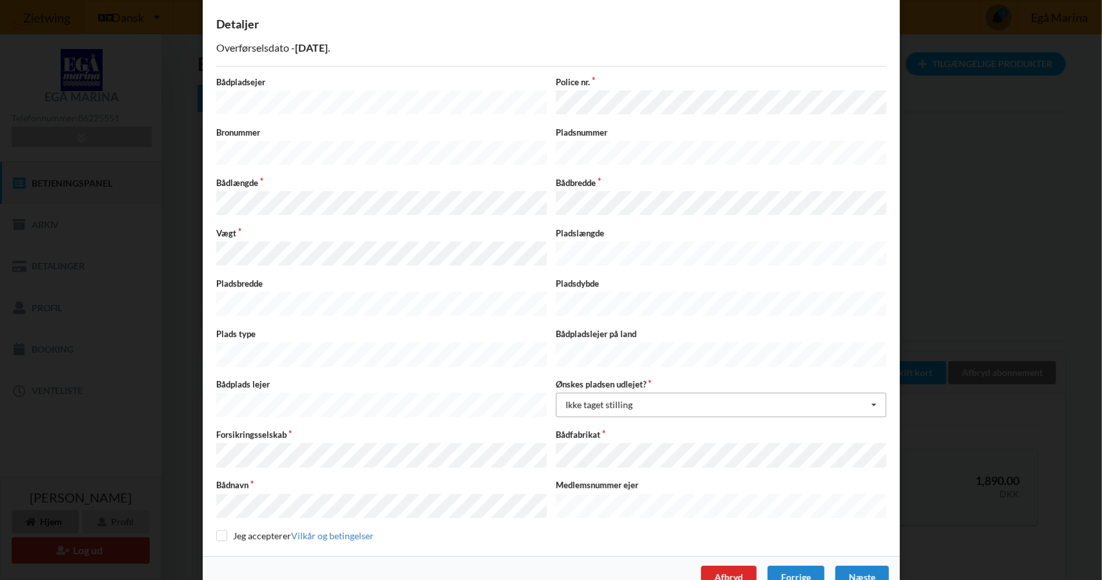  What do you see at coordinates (551, 48) in the screenshot?
I see `p: Overførselsdato - .` at bounding box center [551, 48].